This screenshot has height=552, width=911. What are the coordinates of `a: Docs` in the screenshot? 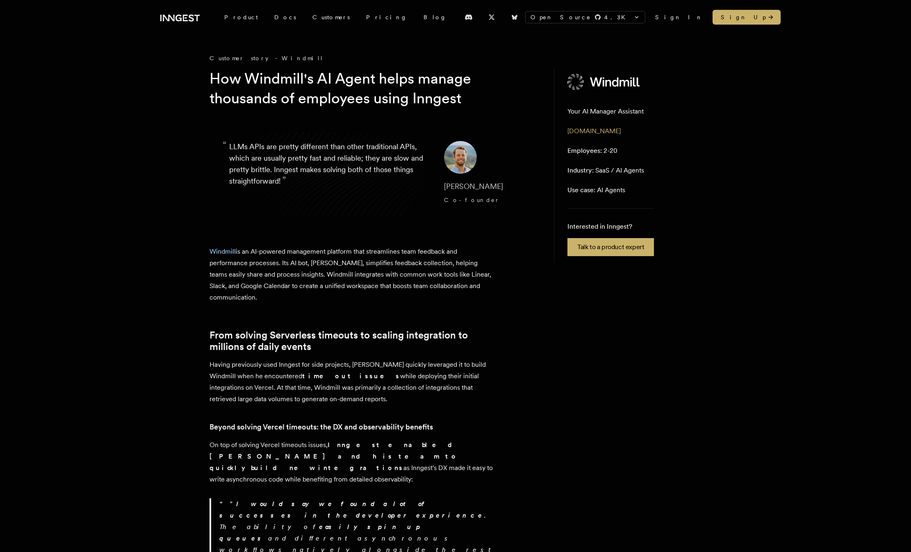 It's located at (285, 17).